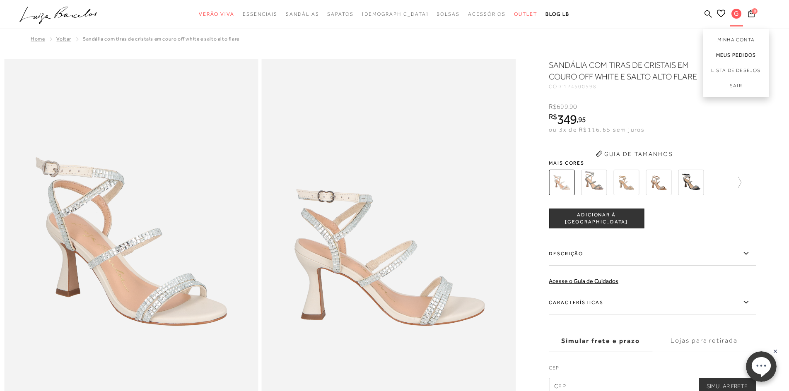 This screenshot has width=789, height=391. Describe the element at coordinates (596, 130) in the screenshot. I see `span: ou 3x de R$116,65 sem juros` at that location.